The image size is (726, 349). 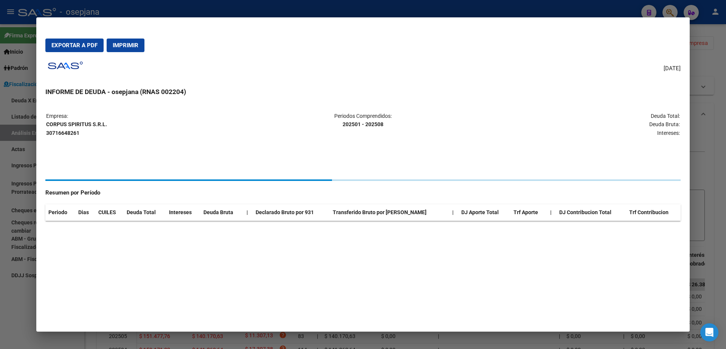 I want to click on th: Declarado Bruto por 931, so click(x=291, y=212).